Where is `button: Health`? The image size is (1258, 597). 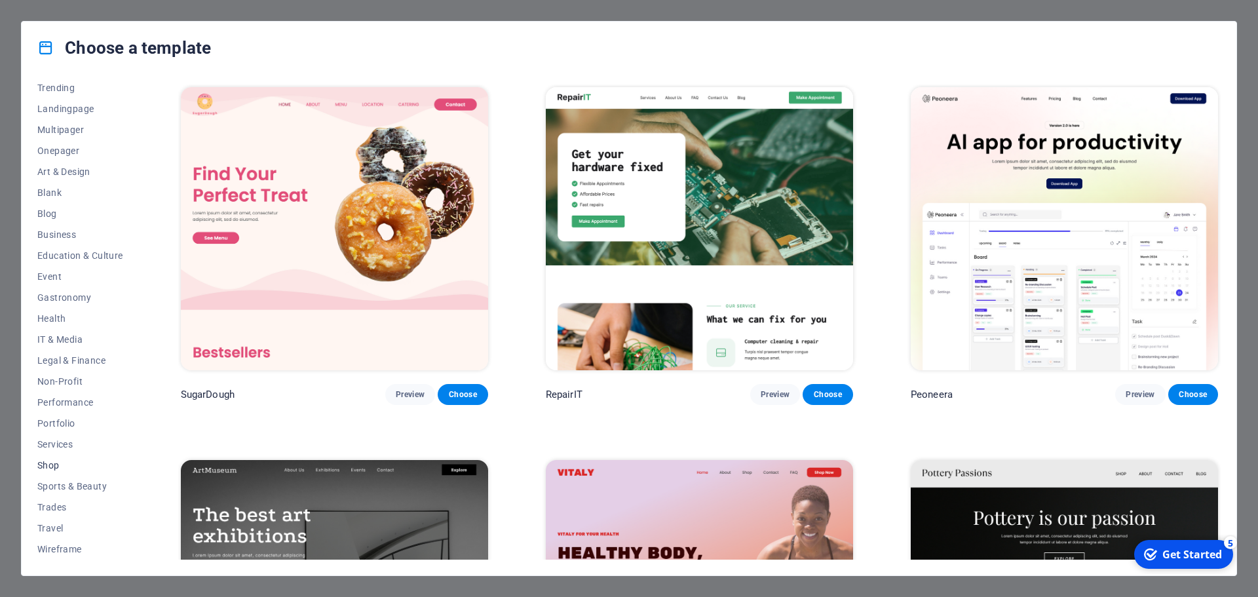
button: Health is located at coordinates (80, 318).